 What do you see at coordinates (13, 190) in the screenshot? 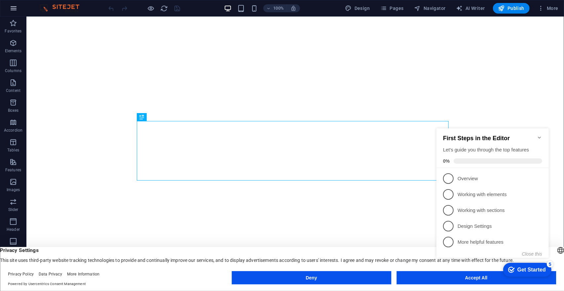
I see `p: Images` at bounding box center [13, 190].